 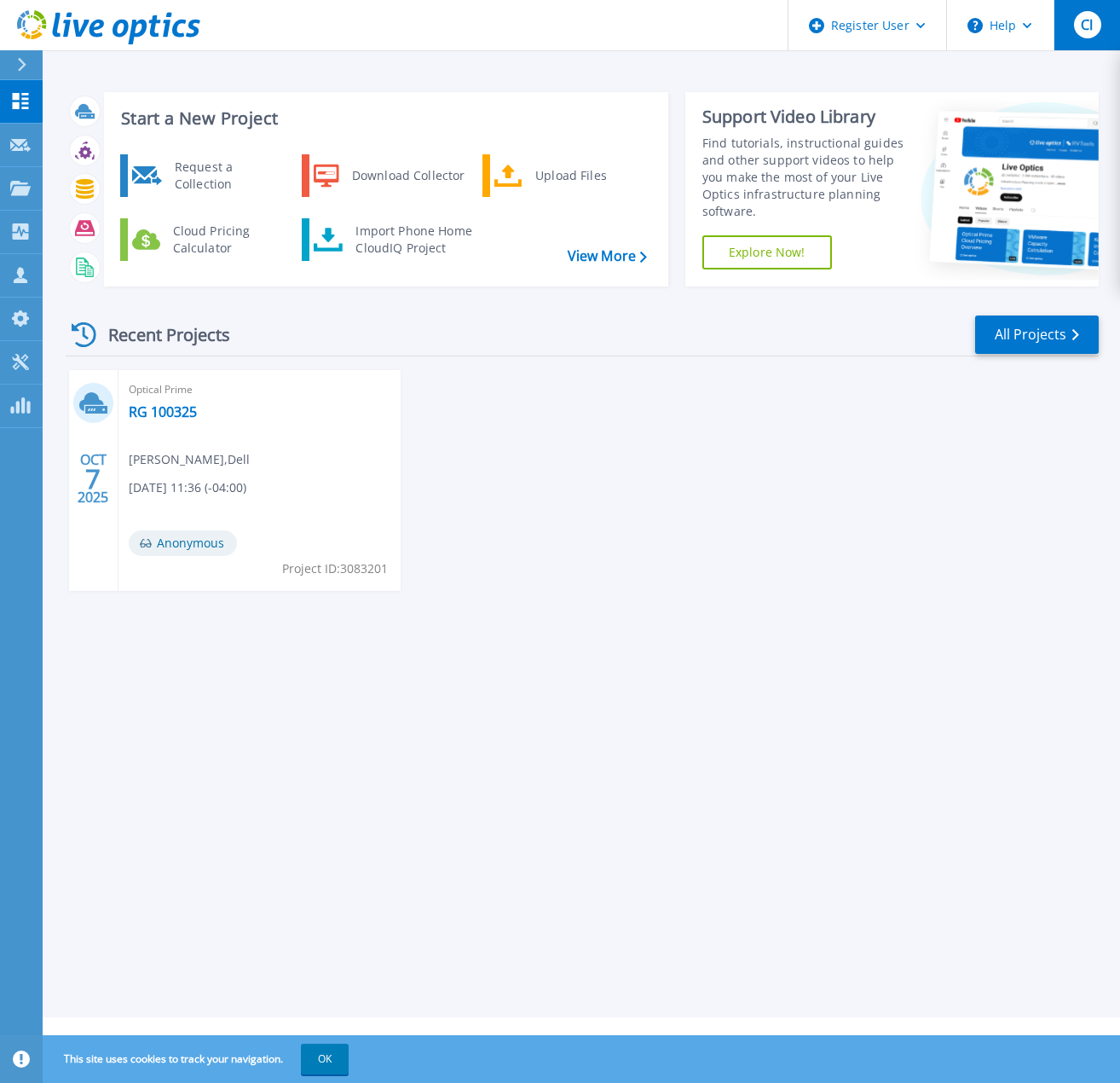 What do you see at coordinates (207, 240) in the screenshot?
I see `a: Cloud Pricing Calculator` at bounding box center [207, 240].